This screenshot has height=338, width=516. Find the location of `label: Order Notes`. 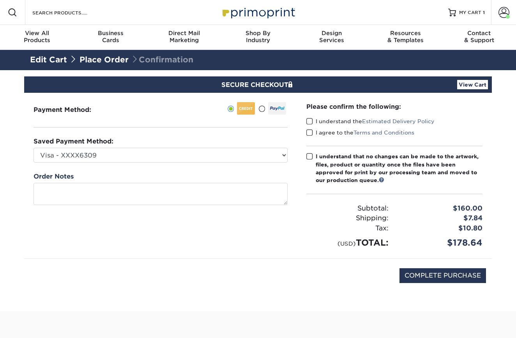

label: Order Notes is located at coordinates (53, 177).